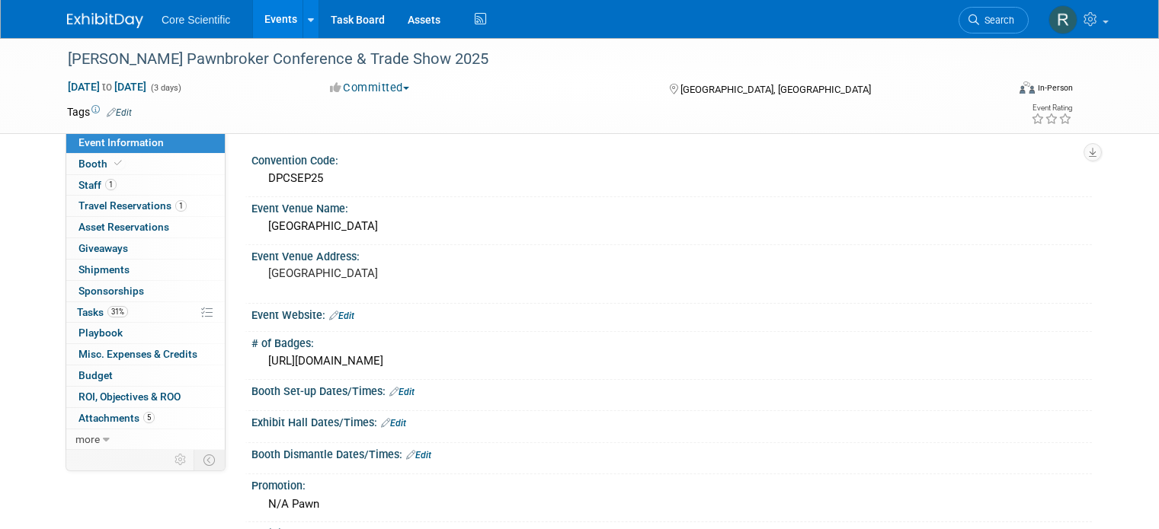 This screenshot has height=529, width=1159. Describe the element at coordinates (121, 142) in the screenshot. I see `span: Event Information` at that location.